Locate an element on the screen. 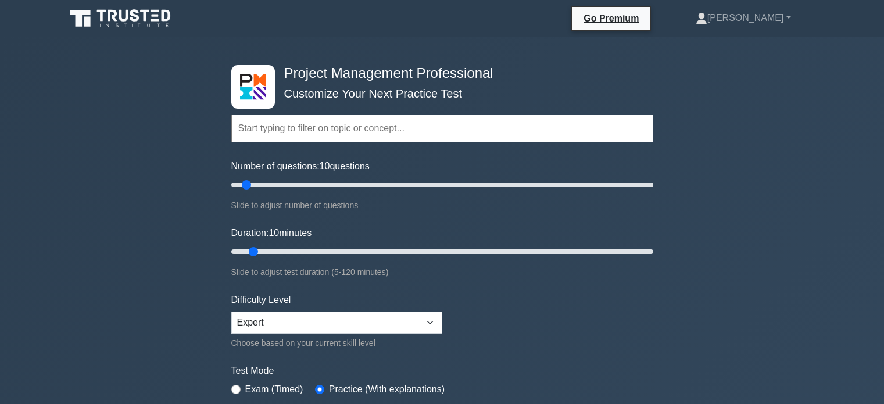  label: Duration: minutes is located at coordinates (271, 233).